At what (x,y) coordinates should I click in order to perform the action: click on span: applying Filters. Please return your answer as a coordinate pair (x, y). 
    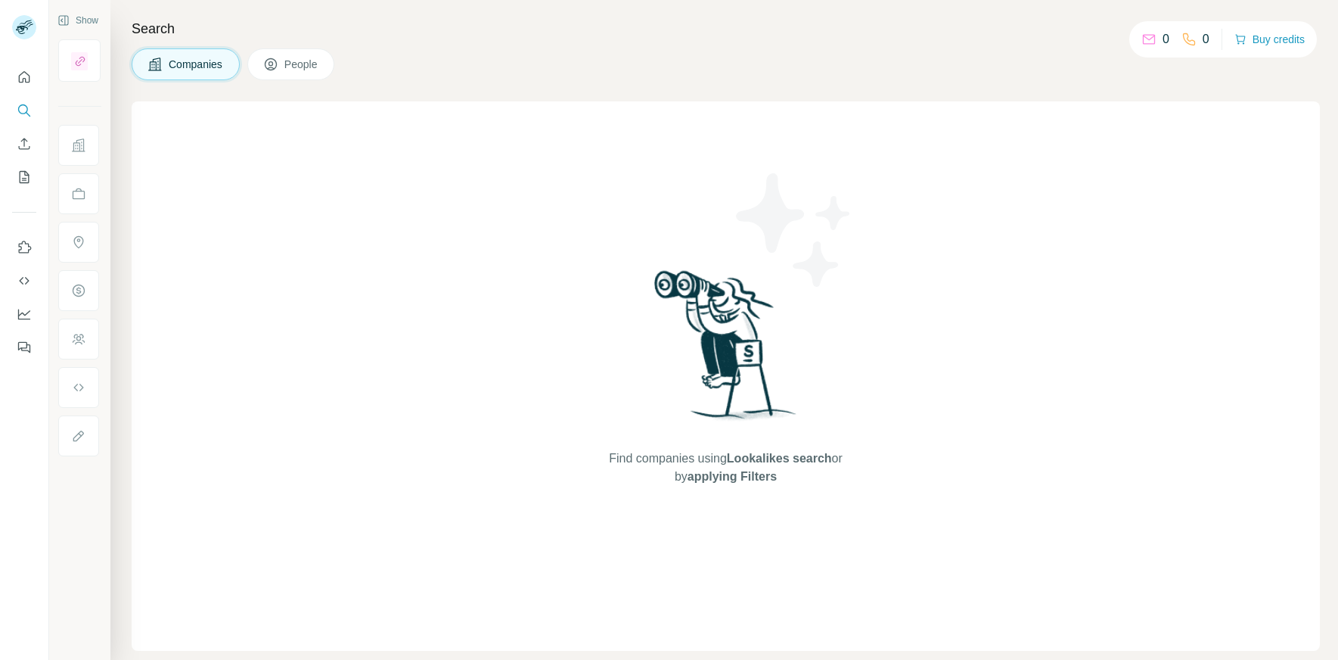
    Looking at the image, I should click on (732, 476).